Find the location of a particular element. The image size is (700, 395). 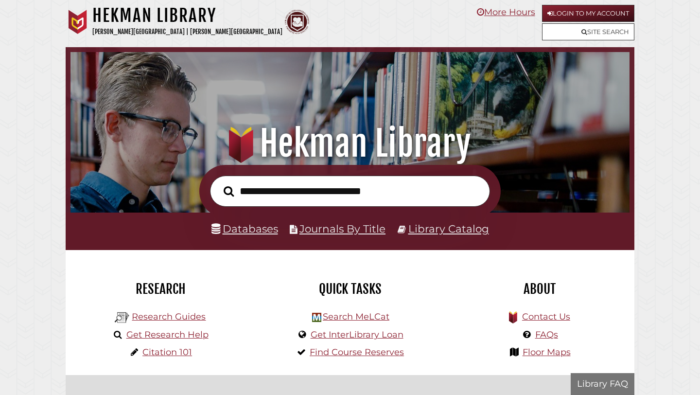

a: Find Course Reserves is located at coordinates (357, 352).